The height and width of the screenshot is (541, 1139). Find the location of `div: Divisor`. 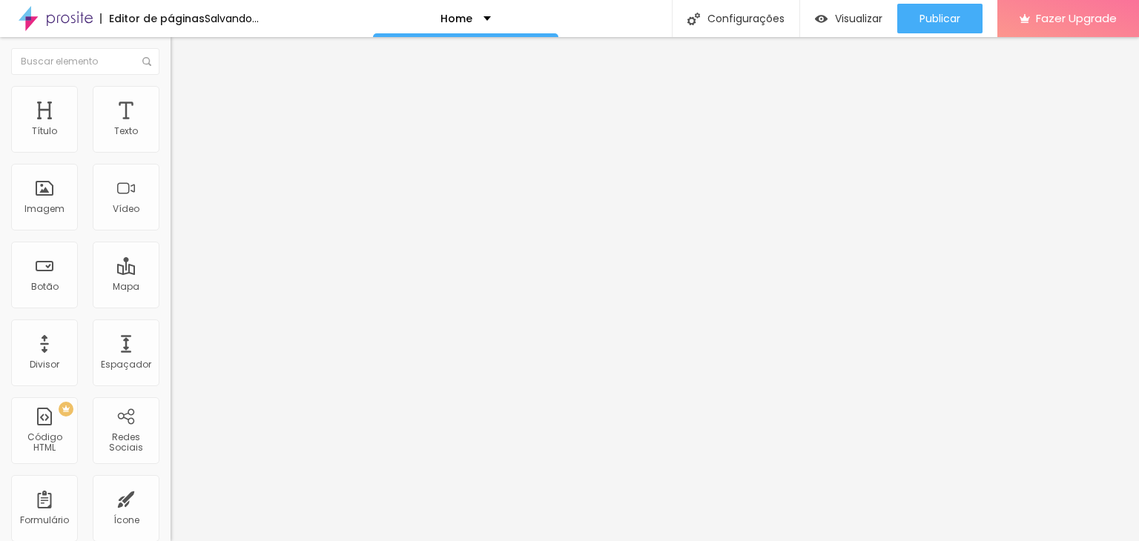

div: Divisor is located at coordinates (44, 365).